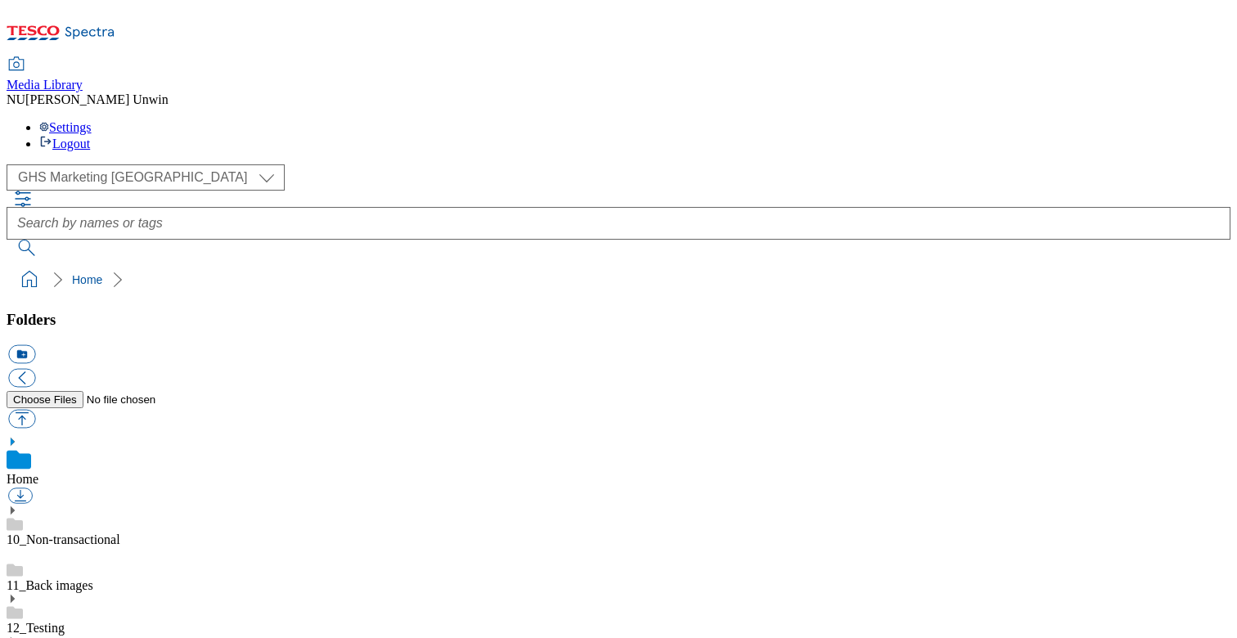 The height and width of the screenshot is (638, 1237). What do you see at coordinates (618, 320) in the screenshot?
I see `h3: Folders` at bounding box center [618, 320].